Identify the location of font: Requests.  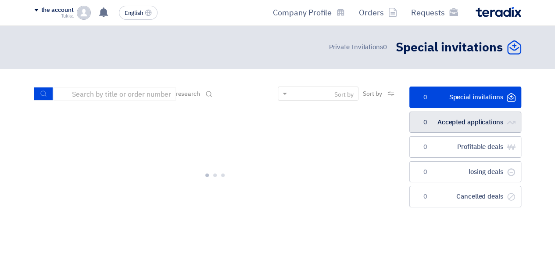
(428, 12).